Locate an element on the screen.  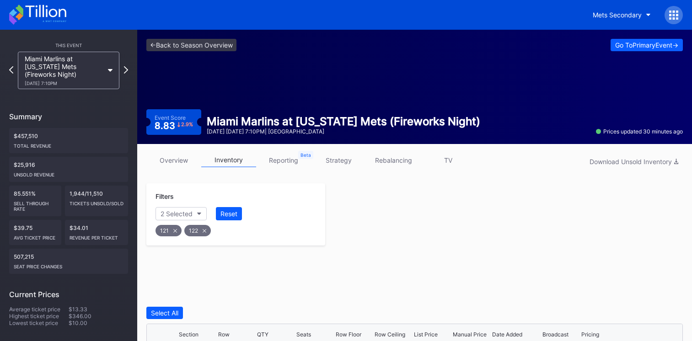
div: $13.33 is located at coordinates (98, 309).